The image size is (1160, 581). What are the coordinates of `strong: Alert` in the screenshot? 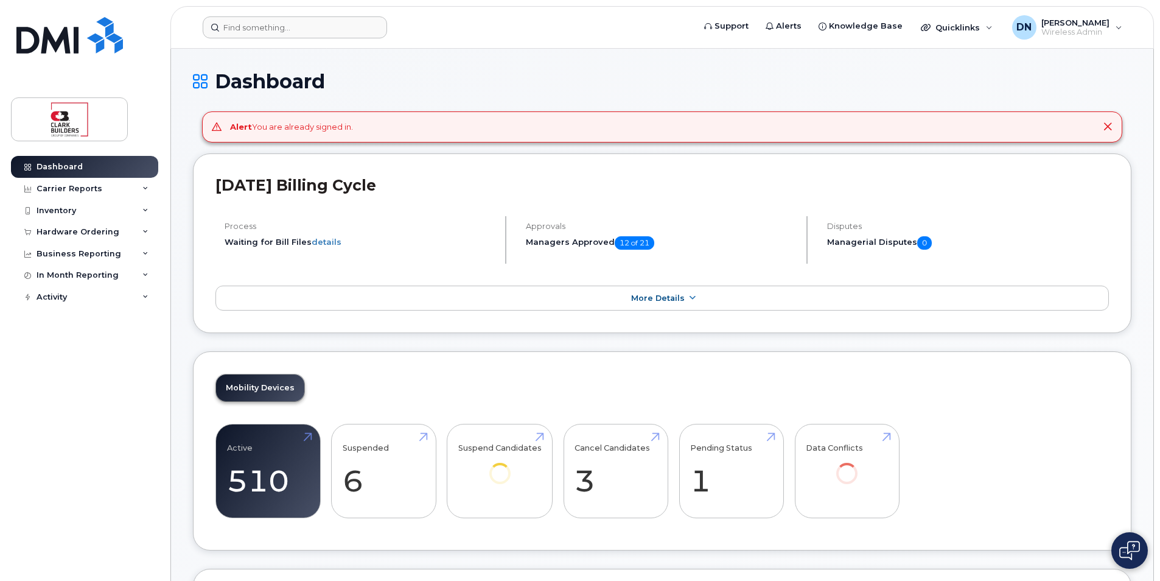 It's located at (241, 127).